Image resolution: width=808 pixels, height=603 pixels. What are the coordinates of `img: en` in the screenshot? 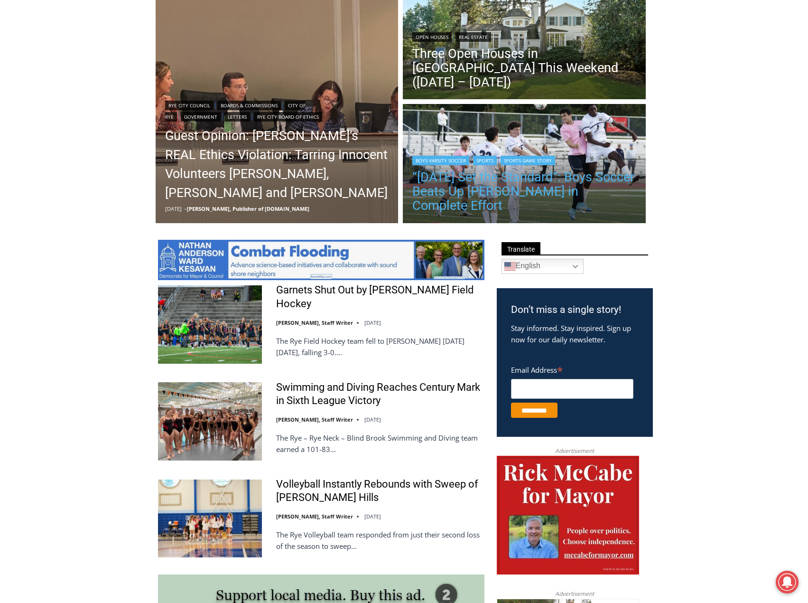 It's located at (510, 266).